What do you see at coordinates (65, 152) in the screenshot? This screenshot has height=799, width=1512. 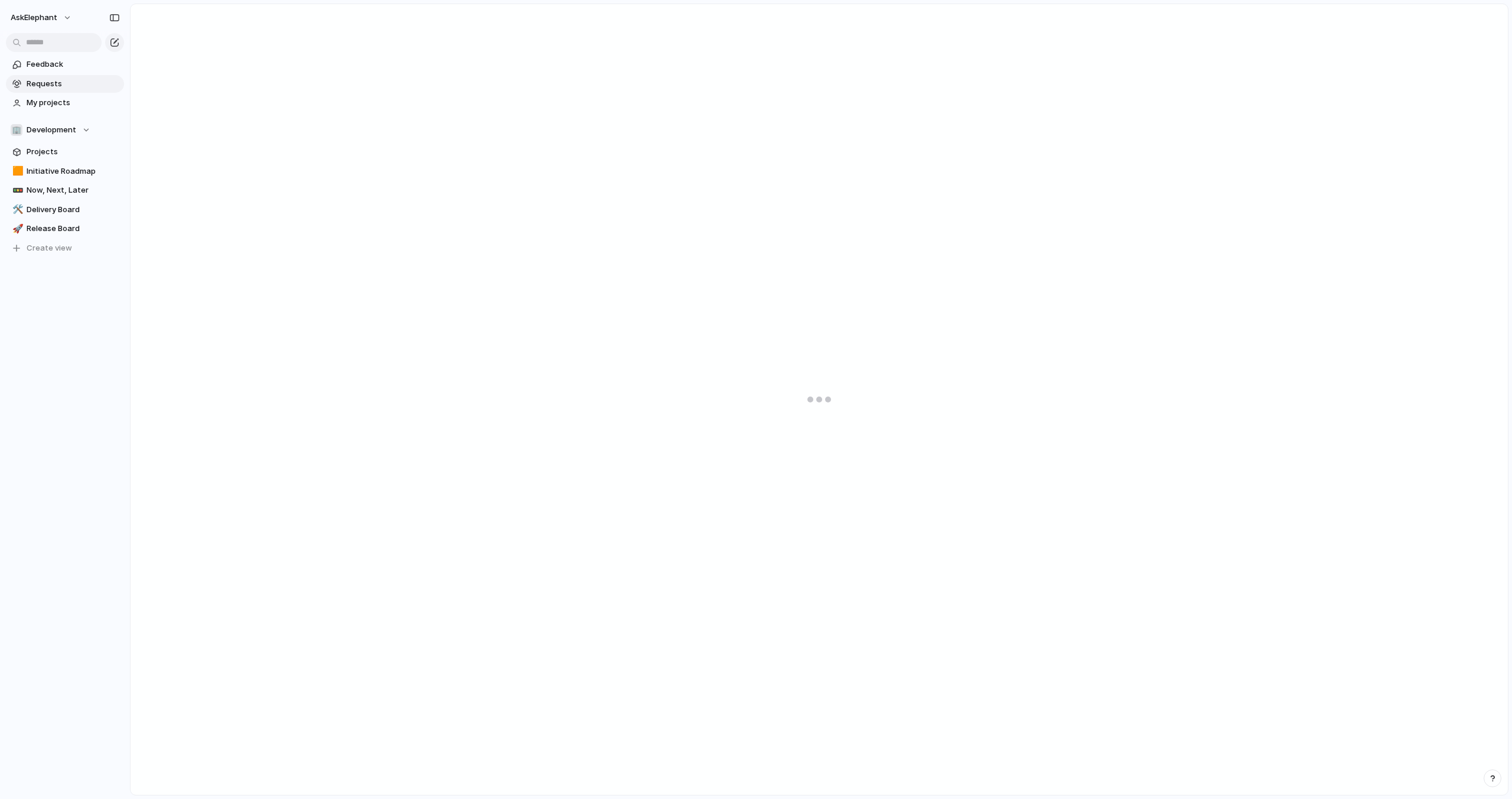 I see `a: Projects` at bounding box center [65, 152].